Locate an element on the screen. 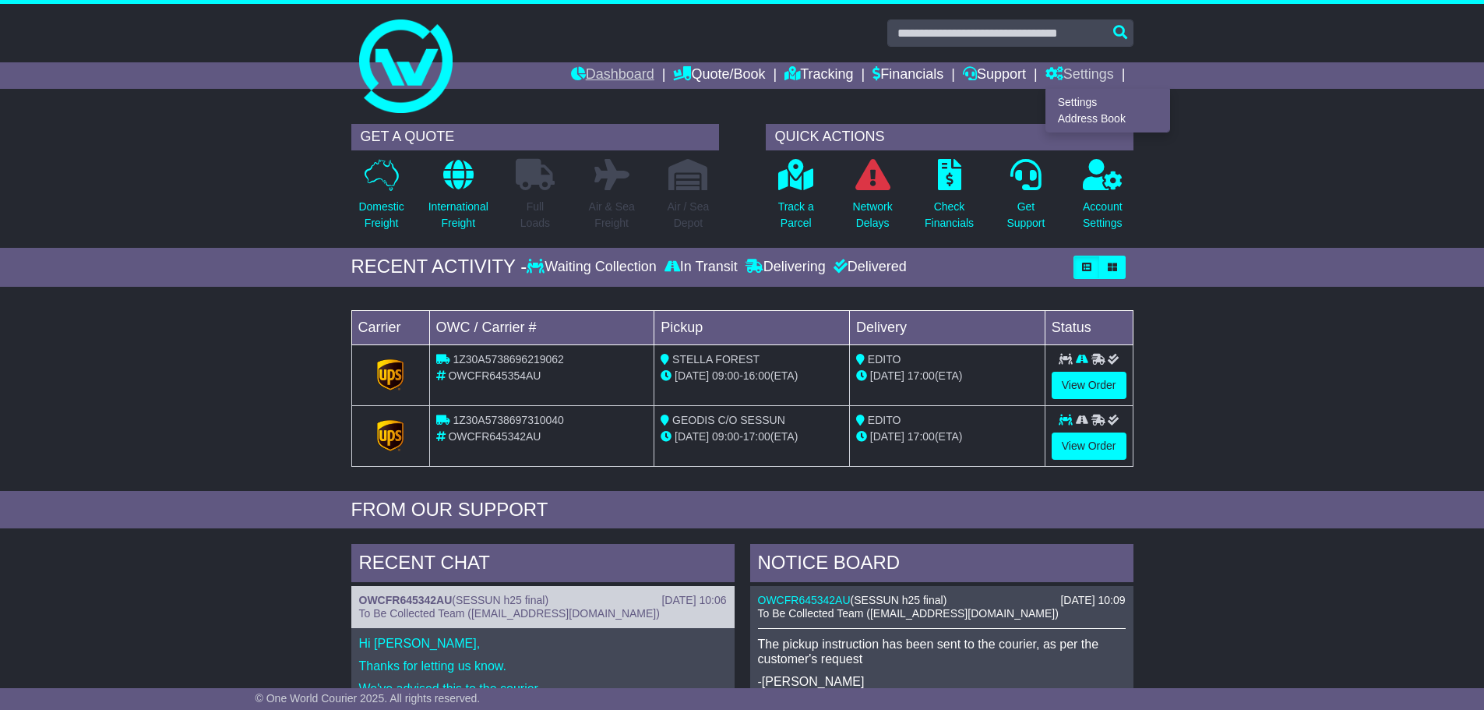  div: FROM OUR SUPPORT is located at coordinates (742, 510).